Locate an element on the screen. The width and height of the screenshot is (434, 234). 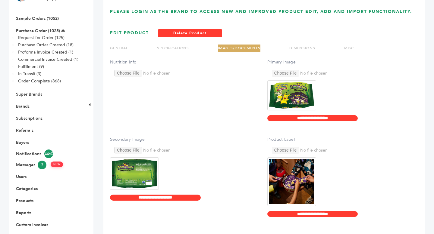
a: In-Transit (3) is located at coordinates (30, 74).